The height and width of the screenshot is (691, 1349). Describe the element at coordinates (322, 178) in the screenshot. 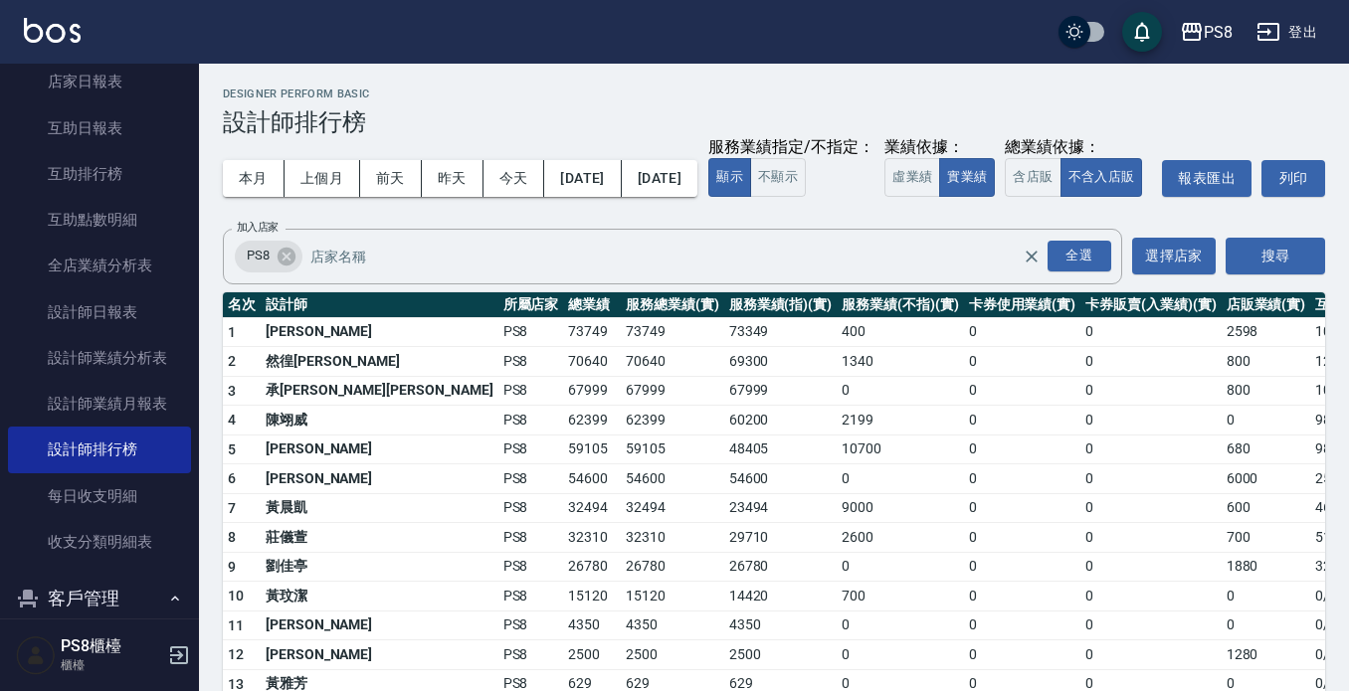

I see `button: 上個月` at that location.